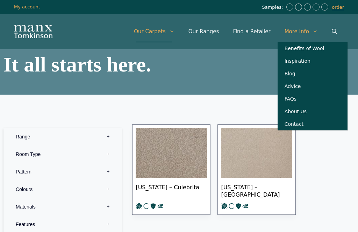 The image size is (358, 232). What do you see at coordinates (33, 31) in the screenshot?
I see `img: Manx Tomkinson` at bounding box center [33, 31].